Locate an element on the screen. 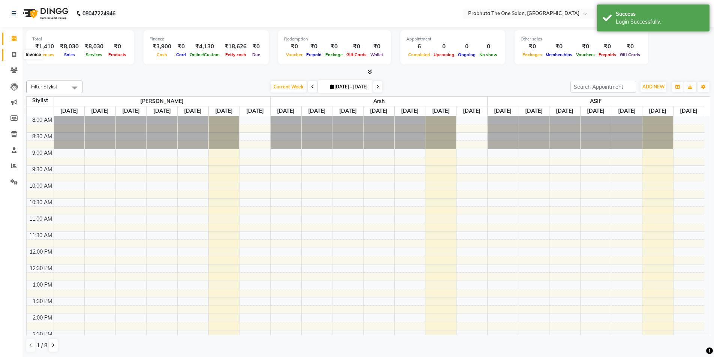  div: ₹18,626 is located at coordinates (235, 46).